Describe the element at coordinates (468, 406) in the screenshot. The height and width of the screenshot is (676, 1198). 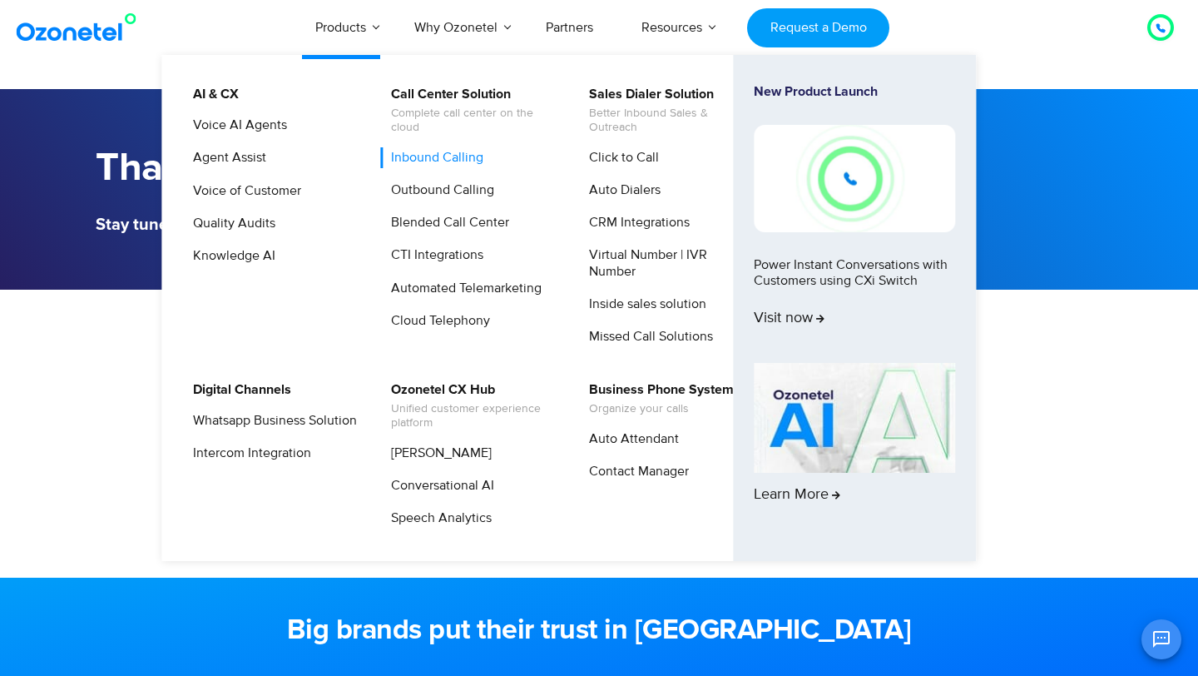
I see `a: Ozonetel CX HubUnified customer experience platform` at that location.